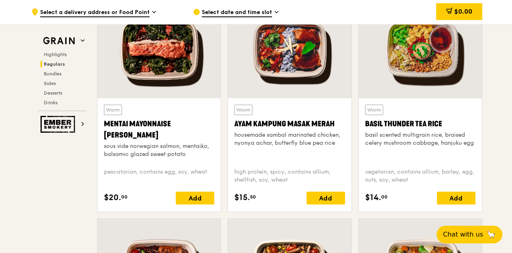 Image resolution: width=512 pixels, height=253 pixels. Describe the element at coordinates (420, 124) in the screenshot. I see `div: Basil Thunder Tea Rice` at that location.